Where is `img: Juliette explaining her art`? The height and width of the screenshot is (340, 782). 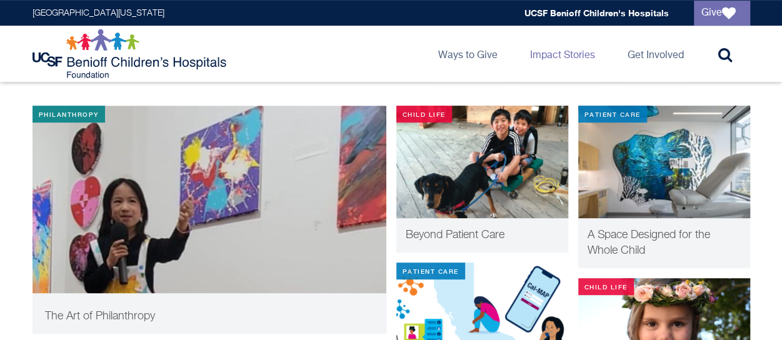 img: Juliette explaining her art is located at coordinates (209, 218).